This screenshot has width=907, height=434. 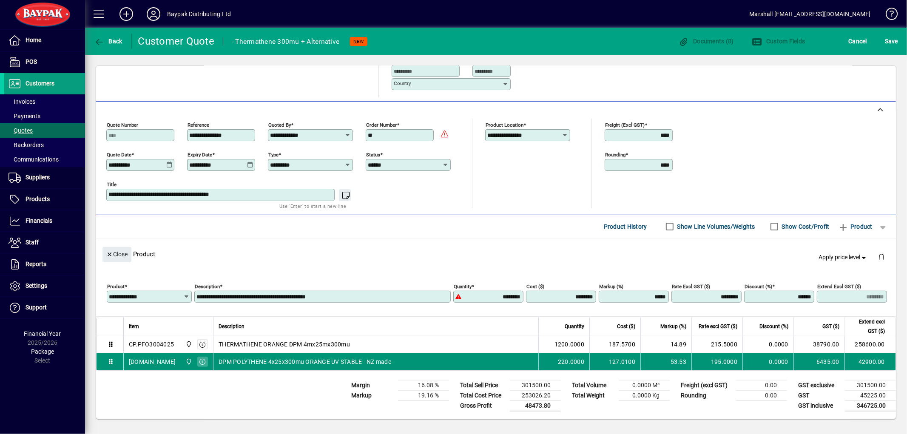 I want to click on mat-label: Product, so click(x=116, y=286).